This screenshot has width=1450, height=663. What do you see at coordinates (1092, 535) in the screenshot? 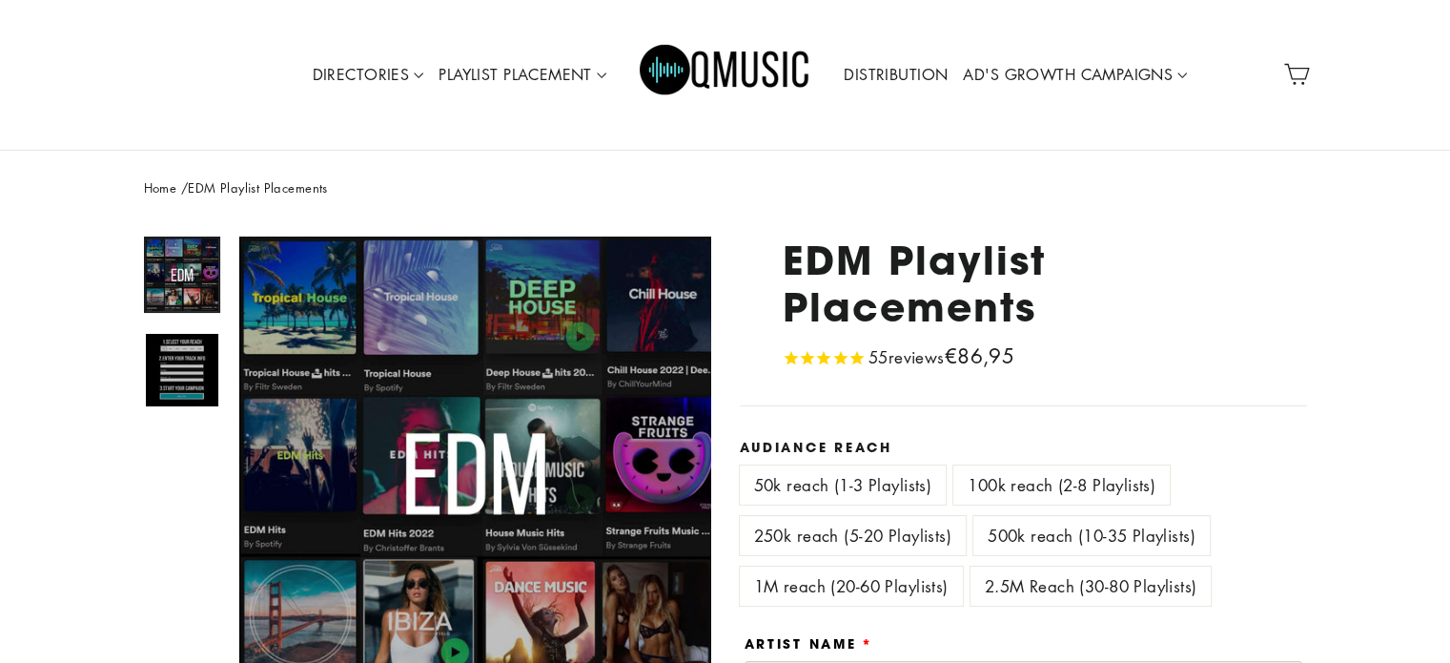
I see `label: 500k reach (10-35 Playlists)` at bounding box center [1092, 535].